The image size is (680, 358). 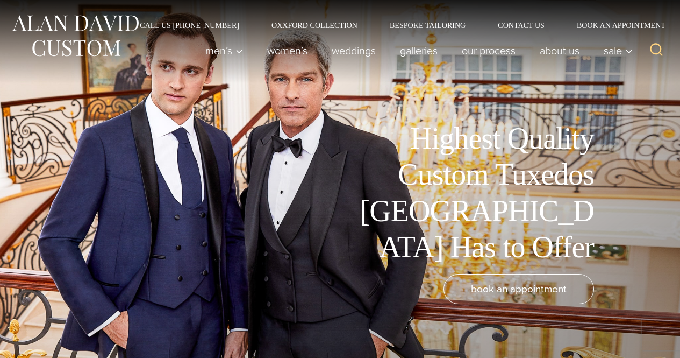 I want to click on a: Book an Appointment, so click(x=615, y=25).